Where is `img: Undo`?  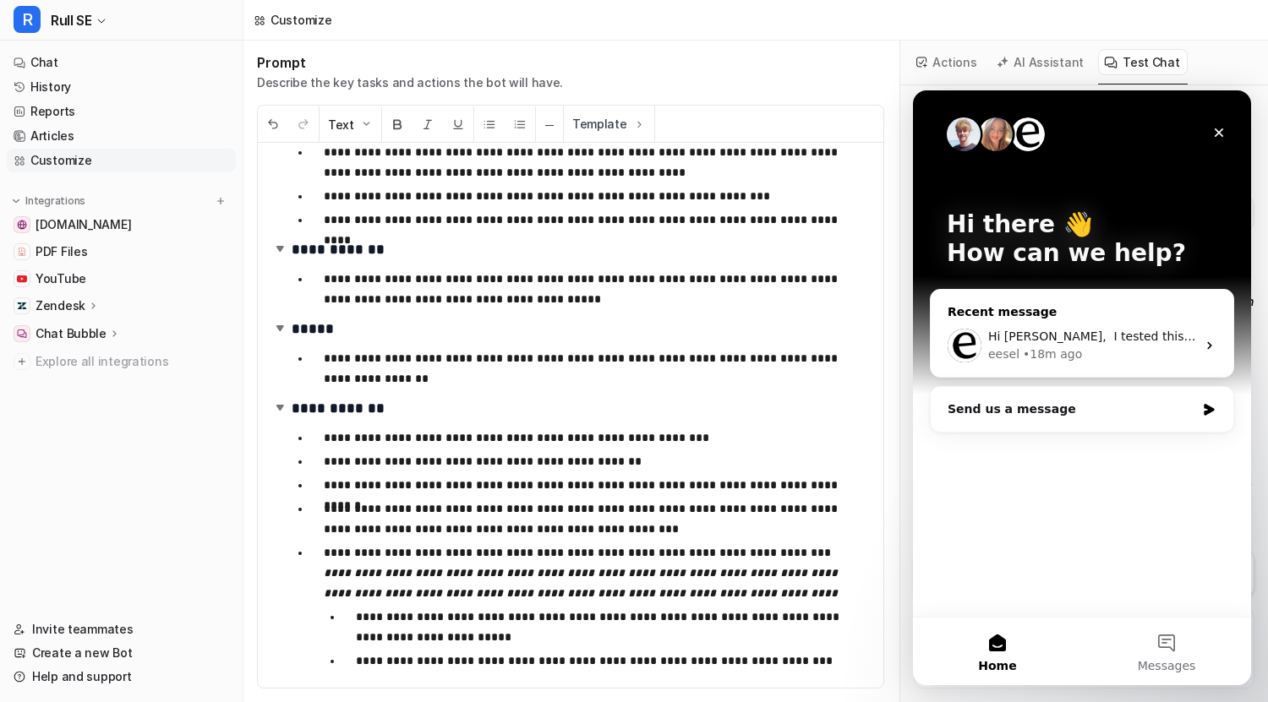 img: Undo is located at coordinates (273, 124).